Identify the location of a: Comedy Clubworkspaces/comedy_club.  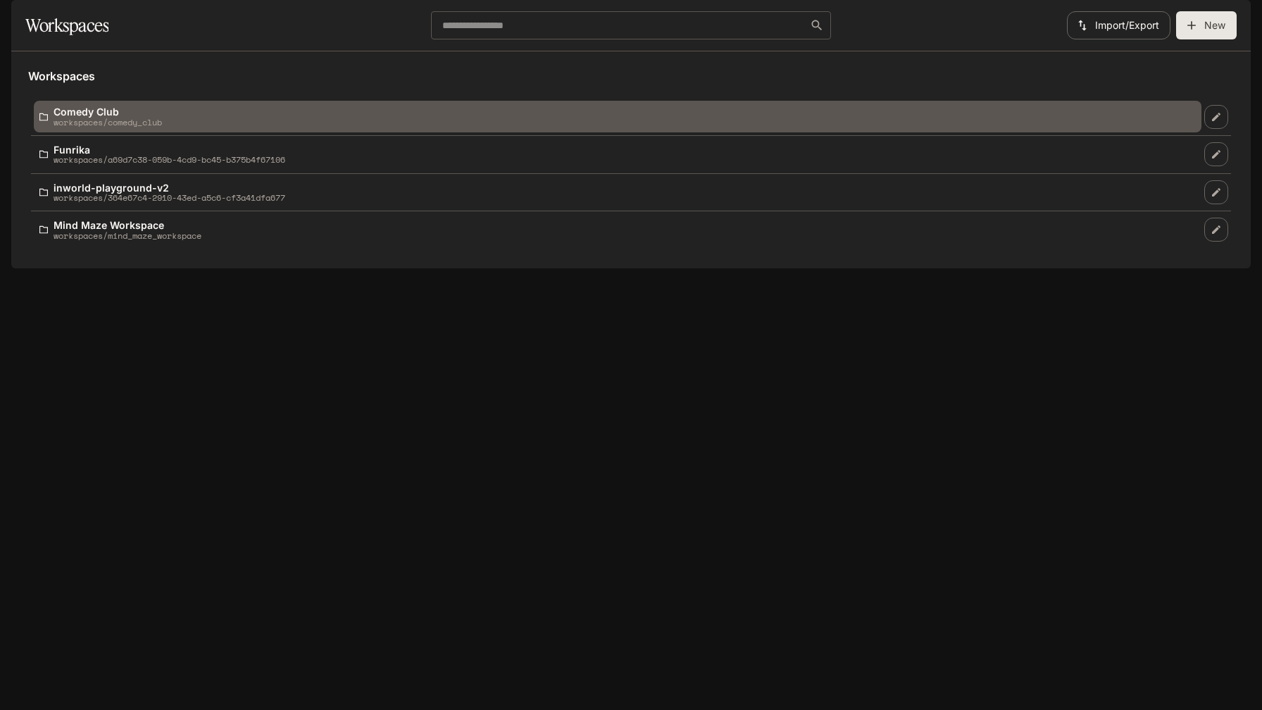
(618, 116).